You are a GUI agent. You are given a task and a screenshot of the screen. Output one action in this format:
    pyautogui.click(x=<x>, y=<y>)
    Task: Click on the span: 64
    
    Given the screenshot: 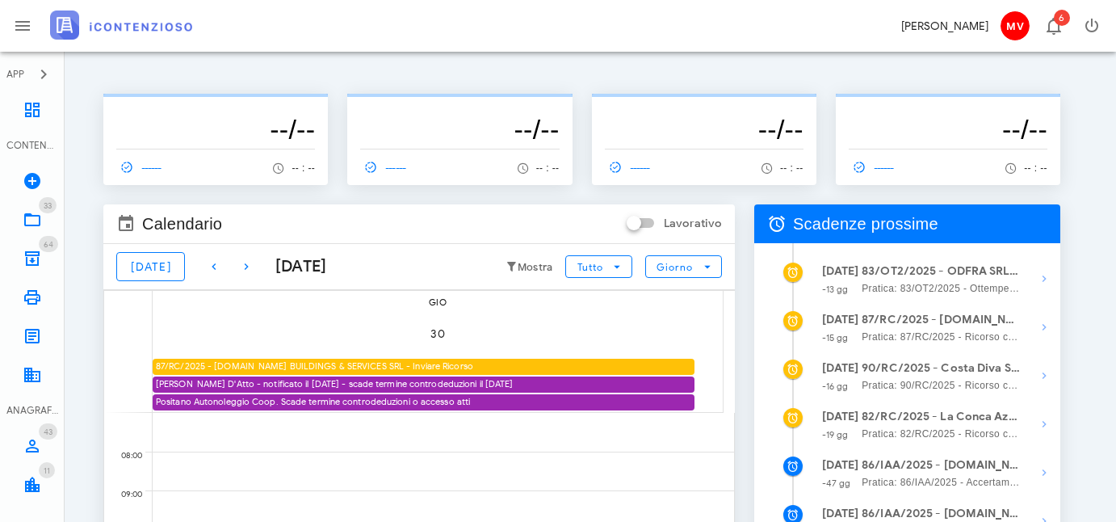 What is the action you would take?
    pyautogui.click(x=48, y=244)
    